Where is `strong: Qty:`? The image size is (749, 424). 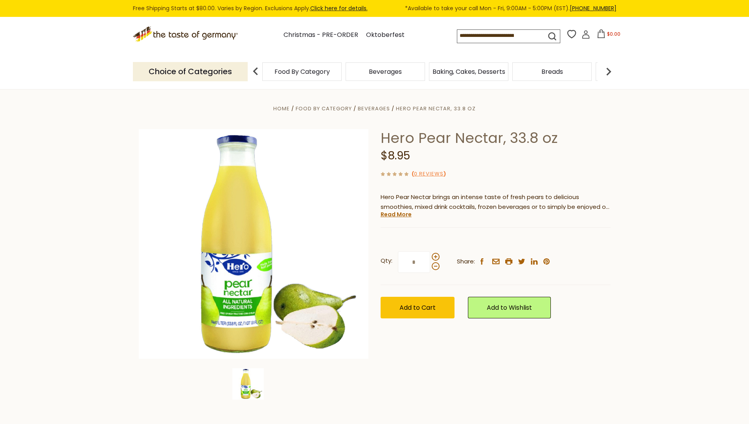 strong: Qty: is located at coordinates (386, 261).